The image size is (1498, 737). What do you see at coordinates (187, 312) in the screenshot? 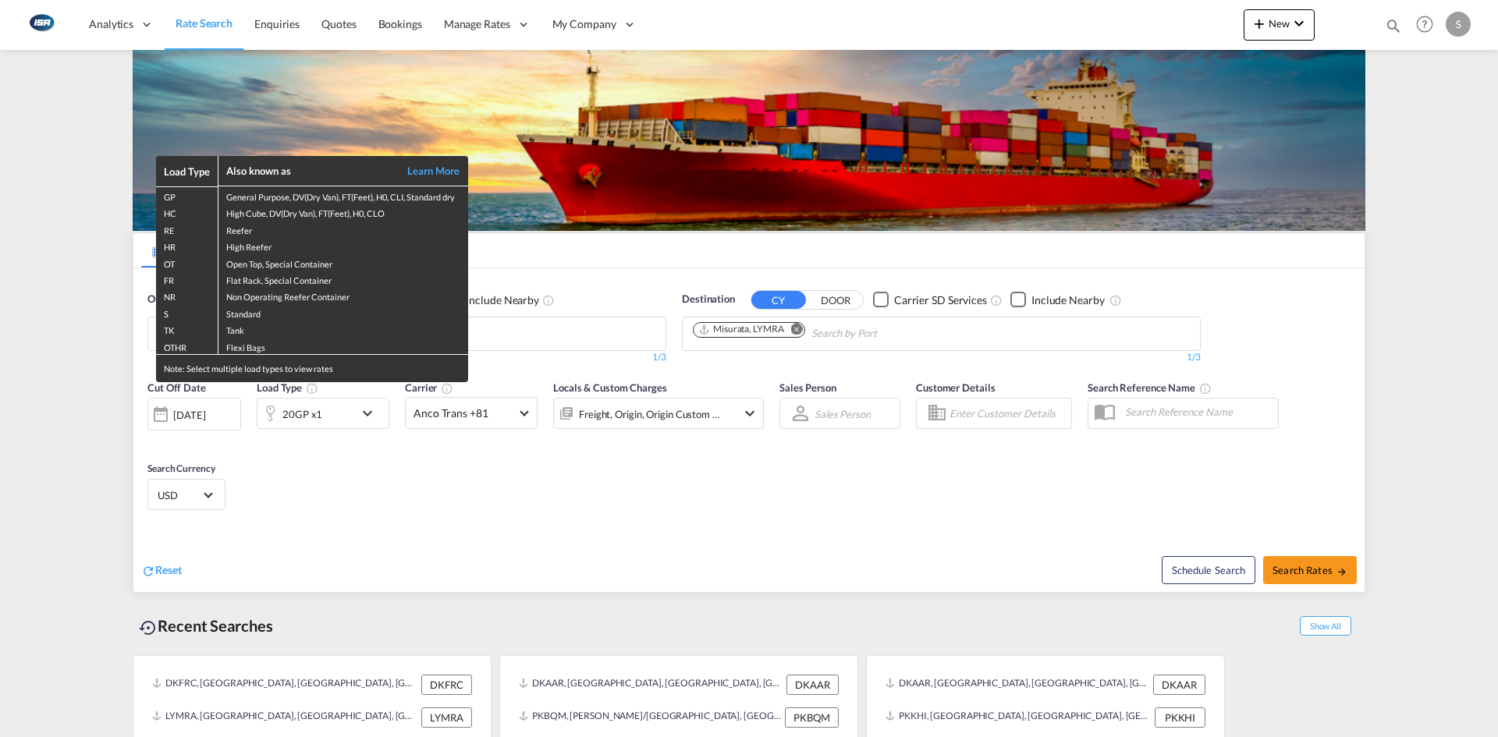
I see `td: S` at bounding box center [187, 312].